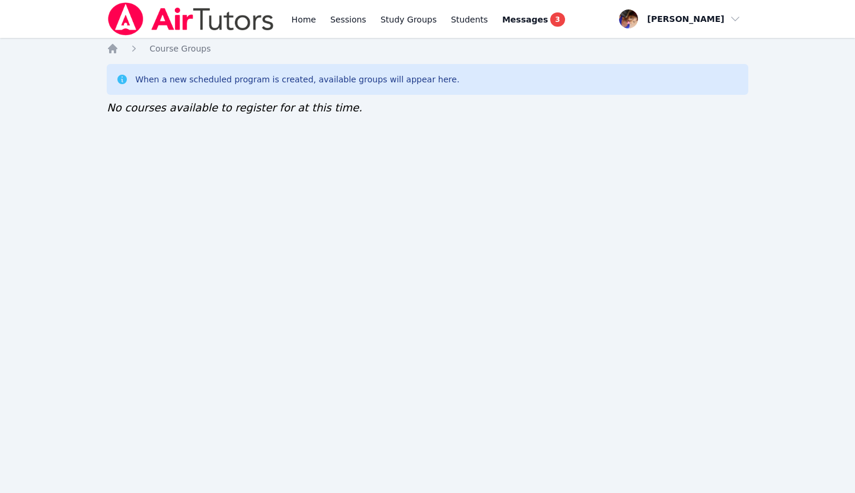 The image size is (855, 493). Describe the element at coordinates (190, 19) in the screenshot. I see `img: Air Tutors` at that location.